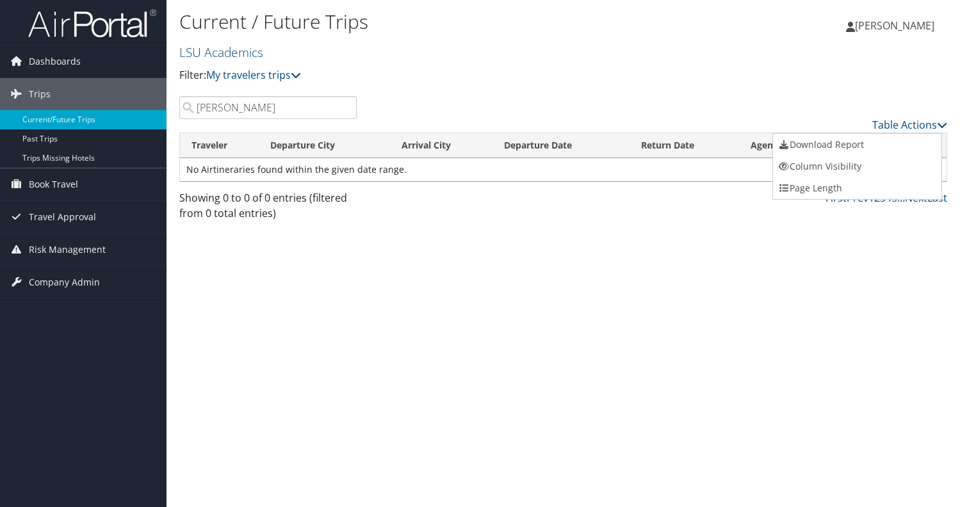 The width and height of the screenshot is (960, 507). I want to click on span: Dashboards, so click(54, 62).